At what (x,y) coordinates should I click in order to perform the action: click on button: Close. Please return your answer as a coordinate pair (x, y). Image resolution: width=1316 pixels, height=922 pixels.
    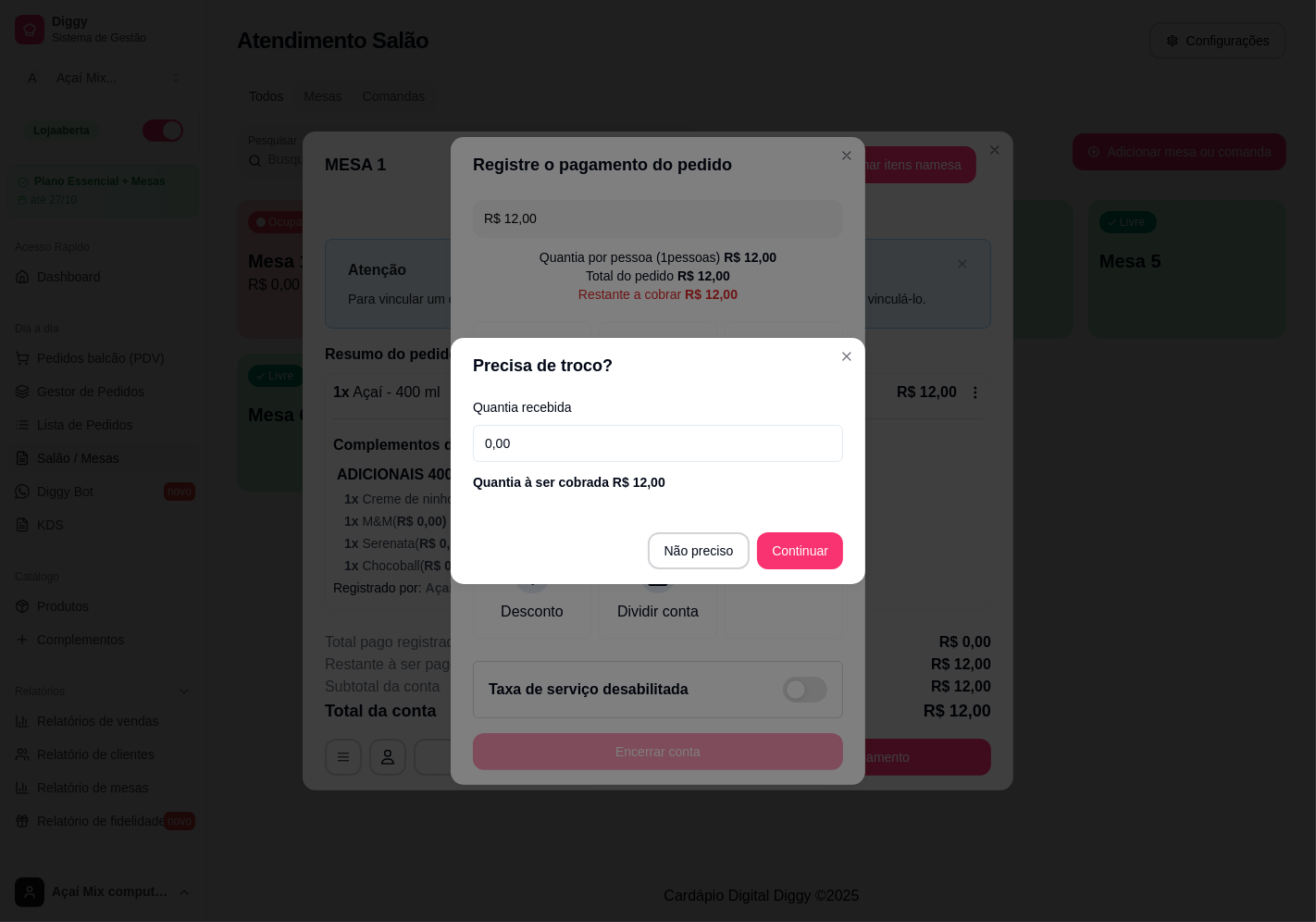
    Looking at the image, I should click on (847, 357).